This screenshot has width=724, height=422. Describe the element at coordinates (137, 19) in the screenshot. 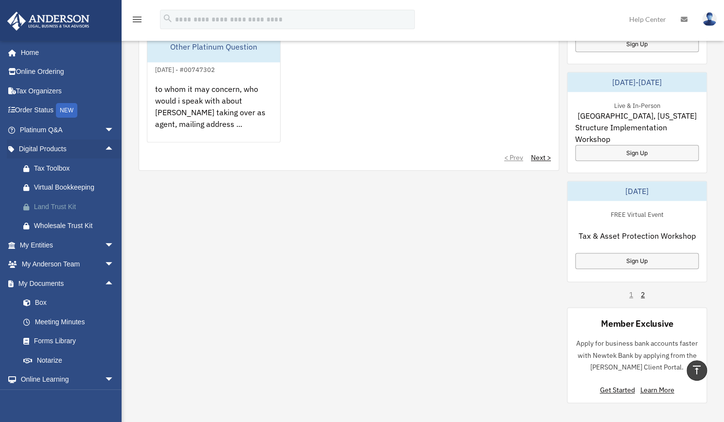

I see `i: menu` at that location.